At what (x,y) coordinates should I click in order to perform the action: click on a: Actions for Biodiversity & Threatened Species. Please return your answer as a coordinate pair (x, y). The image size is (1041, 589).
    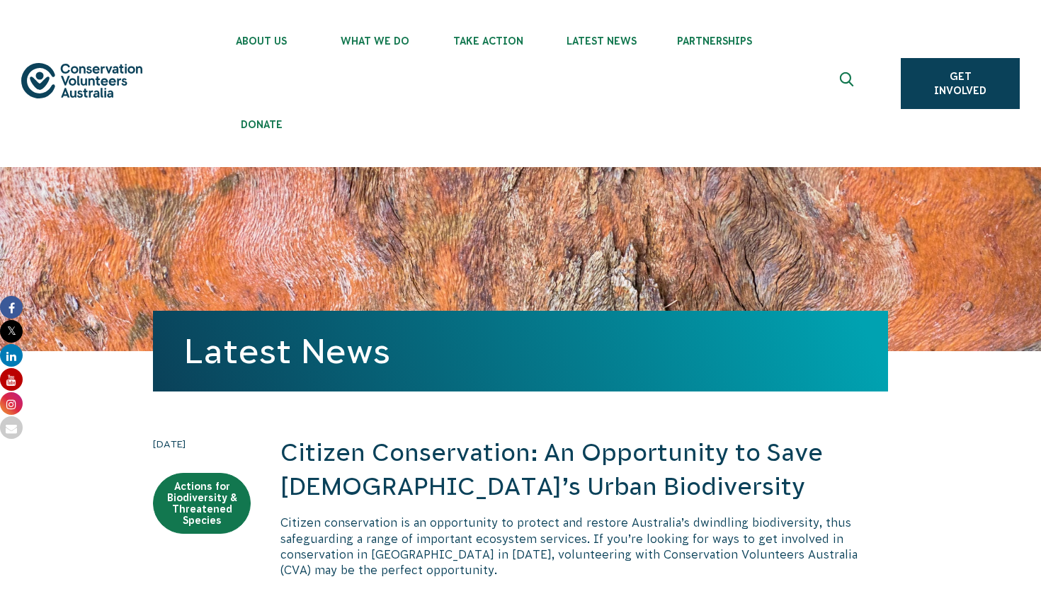
    Looking at the image, I should click on (202, 504).